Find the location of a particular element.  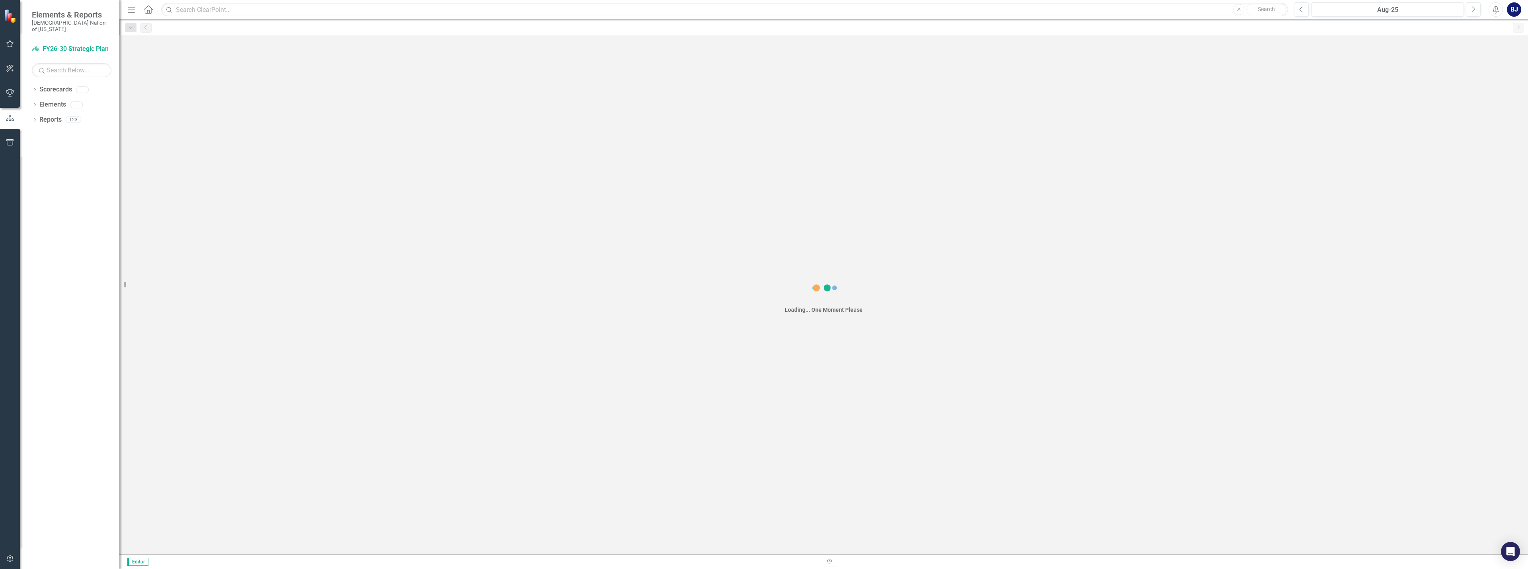

span: Elements & Reports is located at coordinates (72, 15).